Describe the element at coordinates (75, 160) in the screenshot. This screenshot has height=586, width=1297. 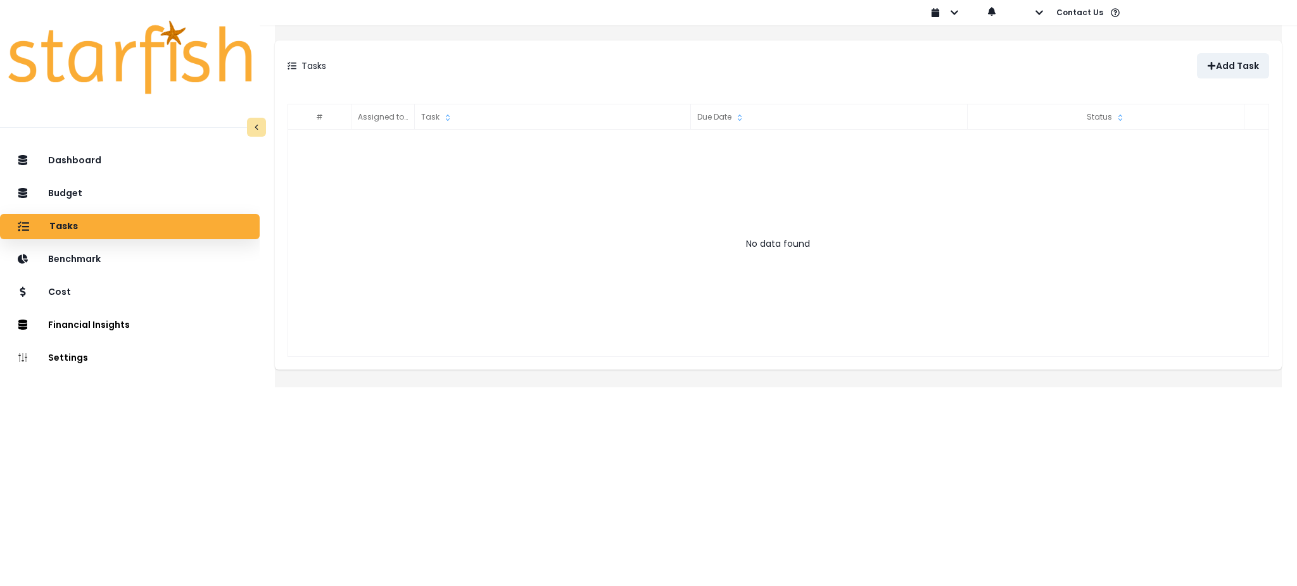
I see `p: Dashboard` at that location.